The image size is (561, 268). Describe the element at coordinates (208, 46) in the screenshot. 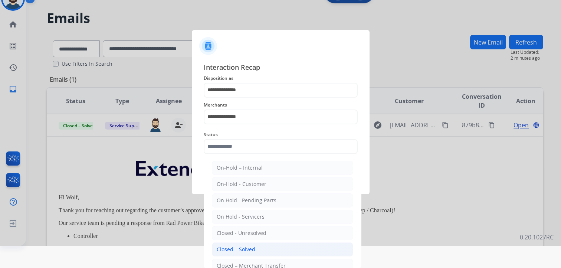

I see `img: contactIcon` at that location.